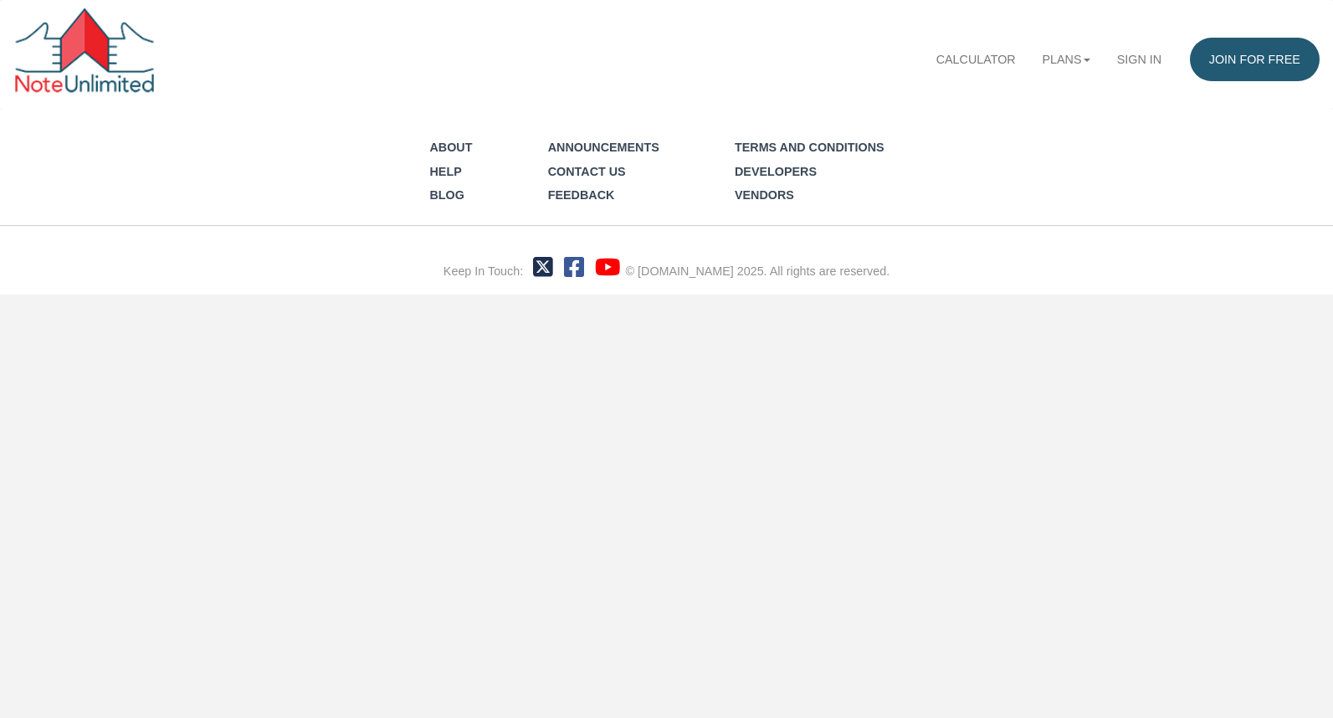  What do you see at coordinates (809, 147) in the screenshot?
I see `a: Terms and Conditions` at bounding box center [809, 147].